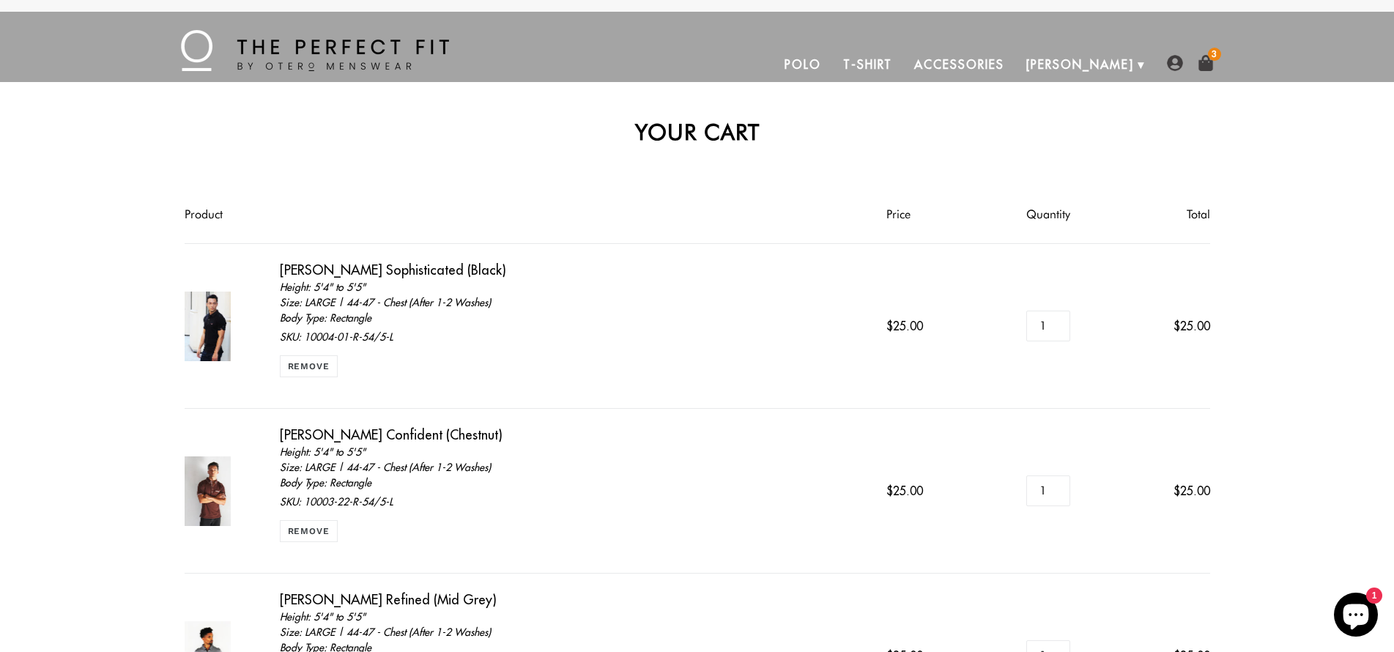 The width and height of the screenshot is (1394, 652). What do you see at coordinates (208, 326) in the screenshot?
I see `img: Otero Sophisticated (Black) - 5'4" to 5'5" / LARGE | 44-47 - Chest (After 1-2 Washes) / Rectangle` at bounding box center [208, 326].